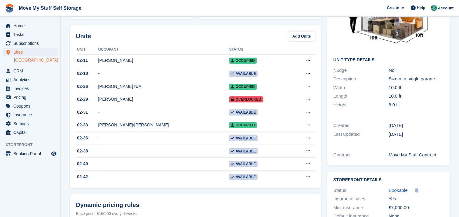 The image size is (459, 217). What do you see at coordinates (416, 199) in the screenshot?
I see `div: Yes` at bounding box center [416, 199].